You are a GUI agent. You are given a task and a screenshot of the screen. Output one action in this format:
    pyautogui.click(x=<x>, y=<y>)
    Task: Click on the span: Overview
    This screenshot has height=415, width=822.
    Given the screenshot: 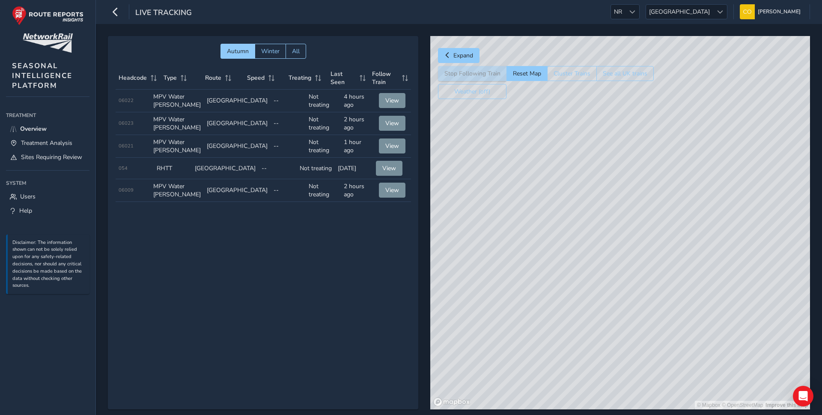 What is the action you would take?
    pyautogui.click(x=33, y=128)
    